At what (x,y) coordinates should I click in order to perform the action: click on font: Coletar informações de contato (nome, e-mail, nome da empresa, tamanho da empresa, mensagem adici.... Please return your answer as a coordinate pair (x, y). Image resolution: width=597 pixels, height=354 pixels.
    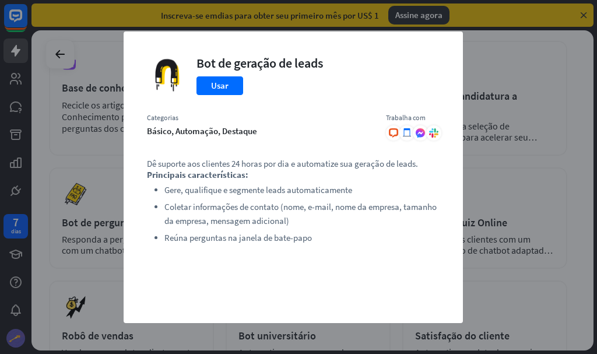
    Looking at the image, I should click on (300, 213).